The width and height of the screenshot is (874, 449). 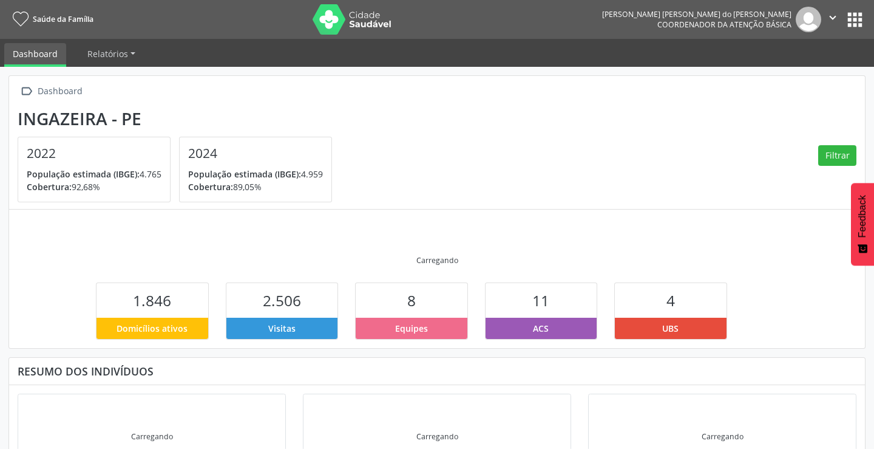 What do you see at coordinates (282, 300) in the screenshot?
I see `span: 2.506` at bounding box center [282, 300].